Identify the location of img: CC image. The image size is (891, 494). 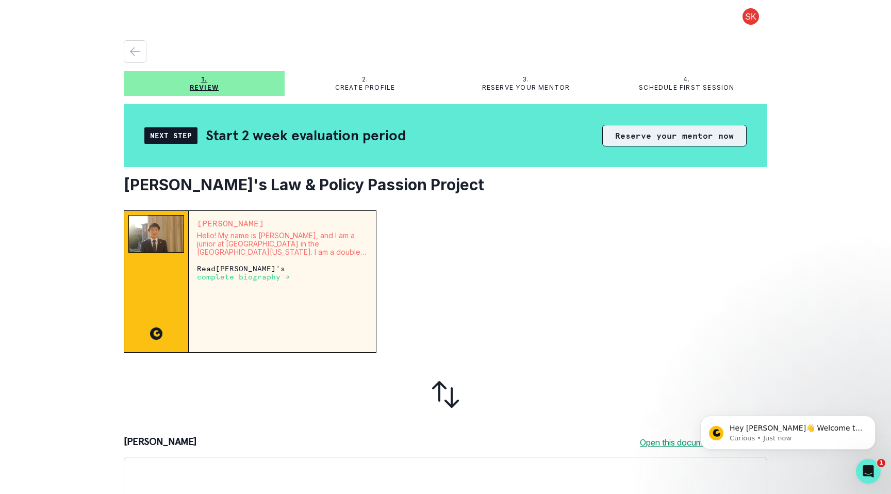
(156, 334).